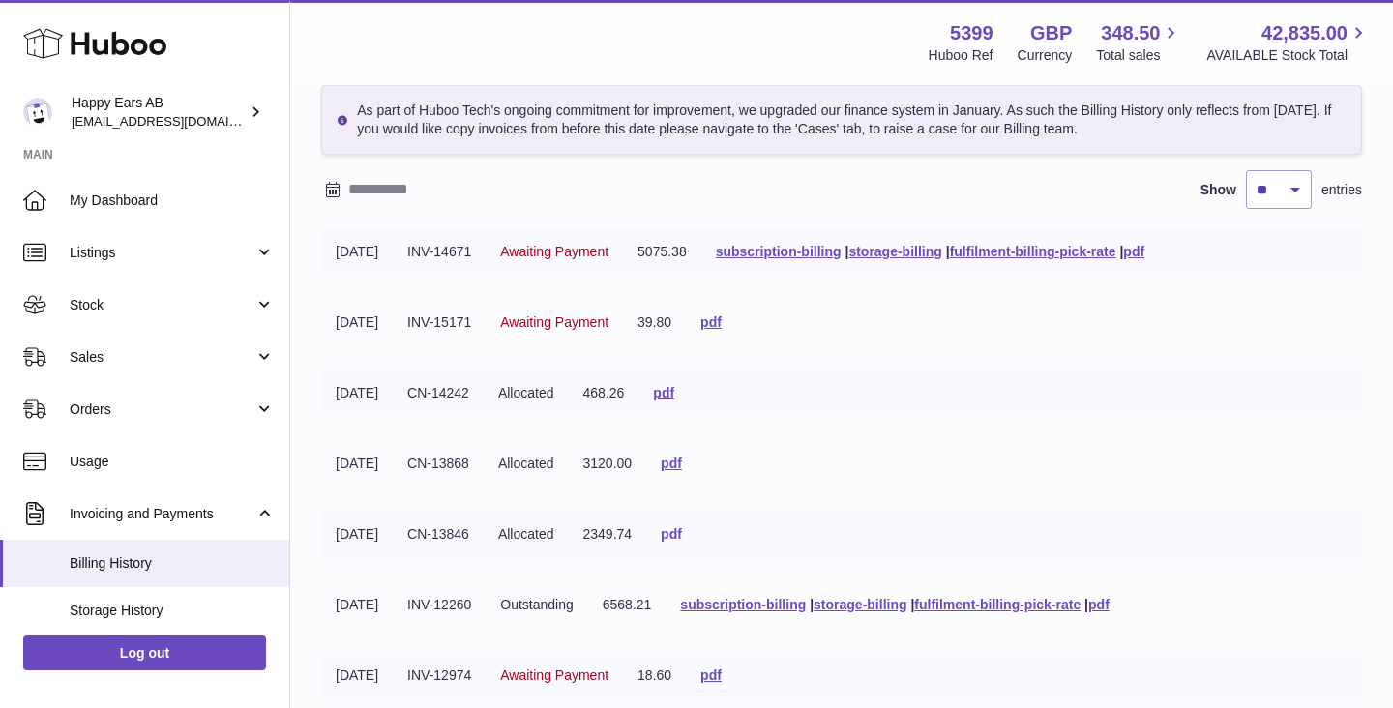 This screenshot has width=1393, height=708. Describe the element at coordinates (144, 653) in the screenshot. I see `a: Log out` at that location.